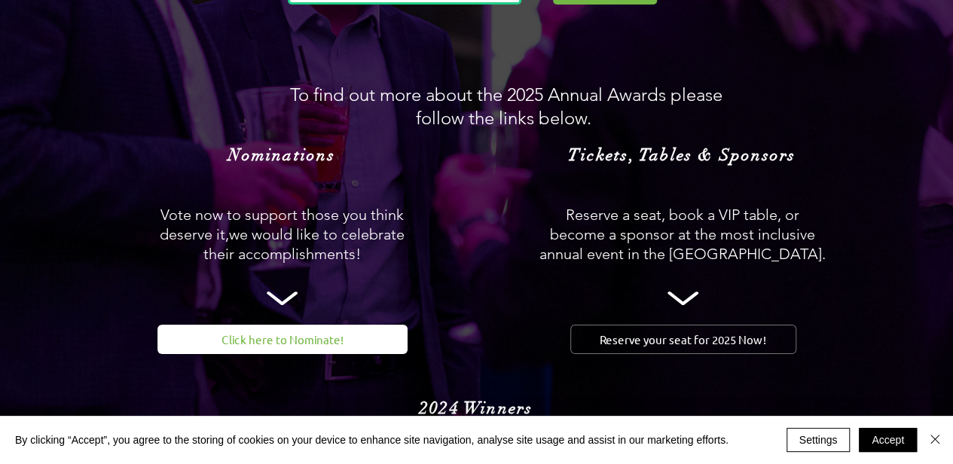  What do you see at coordinates (682, 339) in the screenshot?
I see `span: Reserve your seat for 2025 Now!` at bounding box center [682, 339].